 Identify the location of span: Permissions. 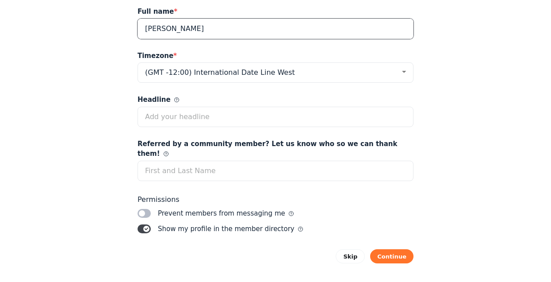
(276, 200).